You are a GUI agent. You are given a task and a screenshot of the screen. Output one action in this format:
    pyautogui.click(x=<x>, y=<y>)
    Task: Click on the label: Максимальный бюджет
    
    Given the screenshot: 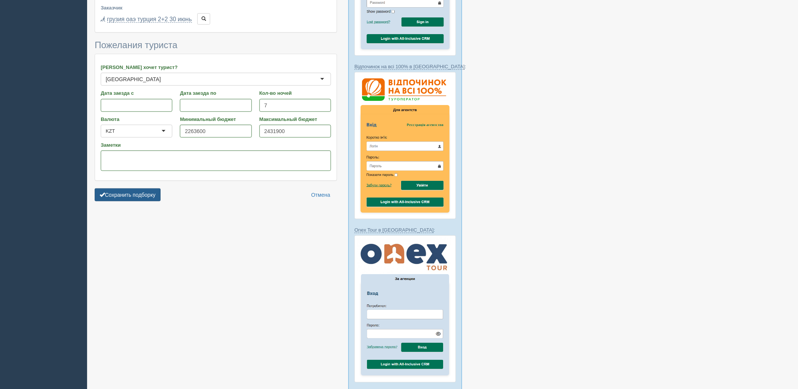 What is the action you would take?
    pyautogui.click(x=295, y=119)
    